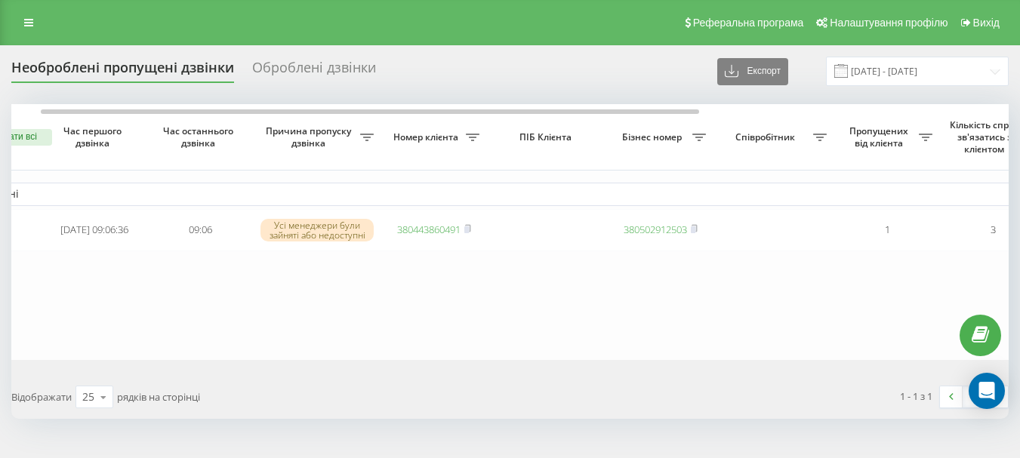 This screenshot has height=458, width=1020. Describe the element at coordinates (974, 397) in the screenshot. I see `a: 1` at that location.